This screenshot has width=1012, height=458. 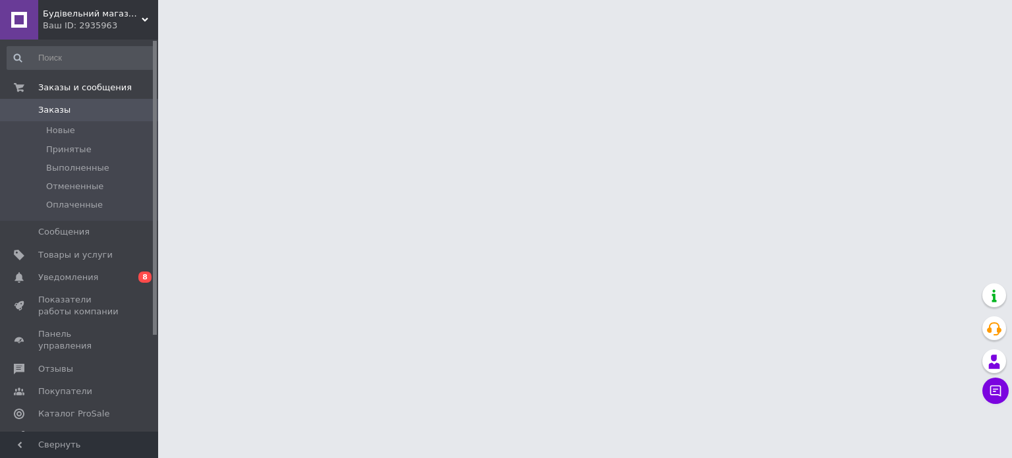 I want to click on span: Отзывы, so click(x=55, y=369).